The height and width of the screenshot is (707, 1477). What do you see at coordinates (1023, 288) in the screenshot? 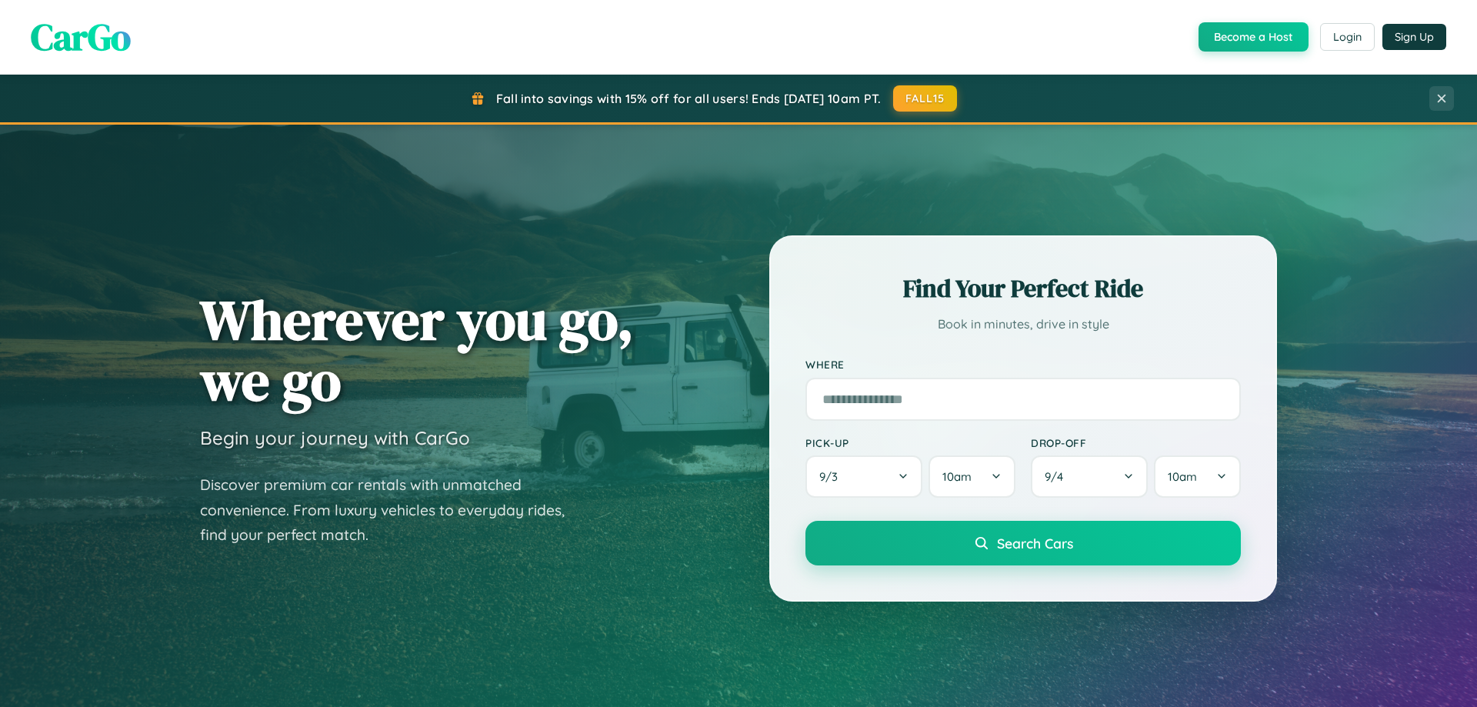
I see `h2: Find Your Perfect Ride` at bounding box center [1023, 288].